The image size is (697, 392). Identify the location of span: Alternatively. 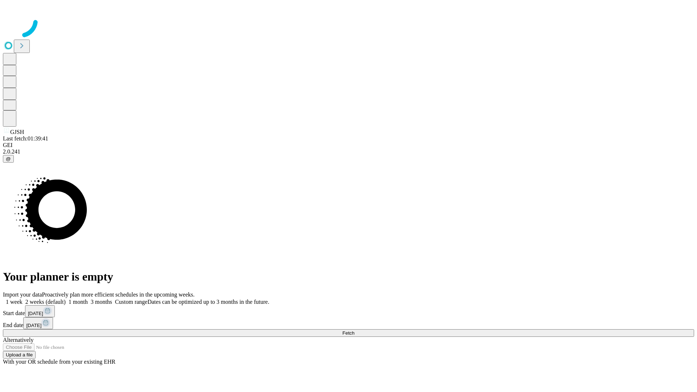
(18, 340).